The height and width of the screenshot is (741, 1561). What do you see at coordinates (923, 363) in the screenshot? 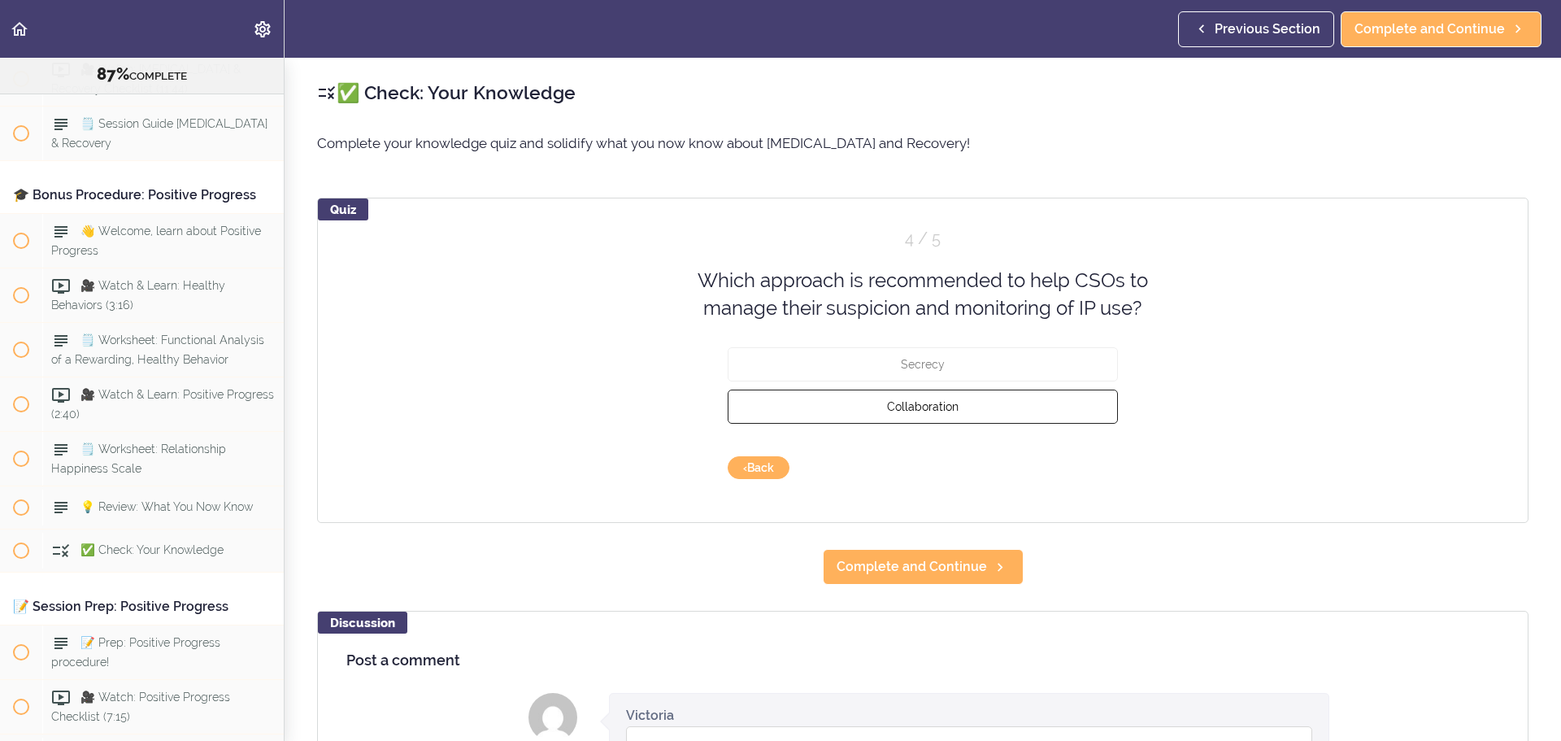
I see `span: Secrecy` at bounding box center [923, 363].